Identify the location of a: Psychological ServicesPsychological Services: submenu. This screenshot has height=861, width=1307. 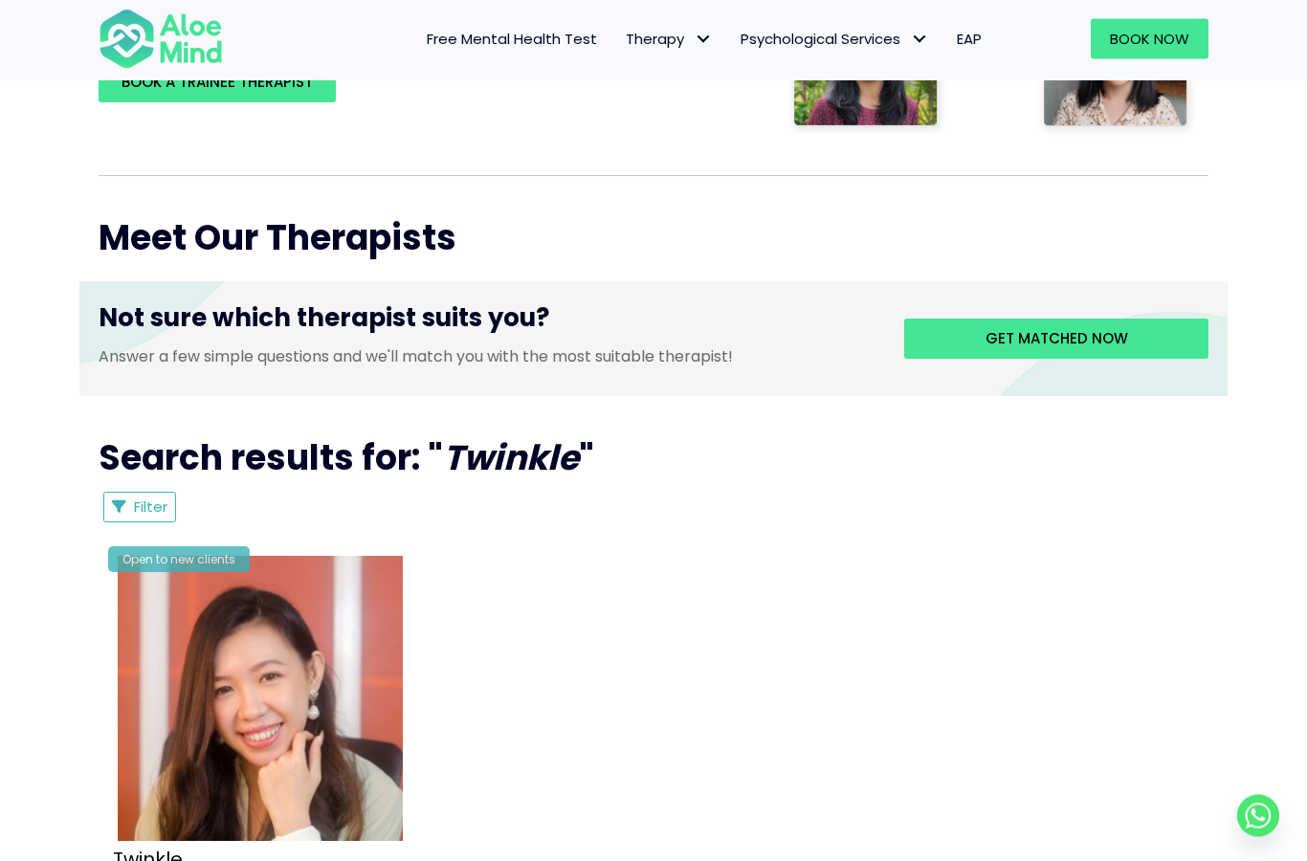
(834, 39).